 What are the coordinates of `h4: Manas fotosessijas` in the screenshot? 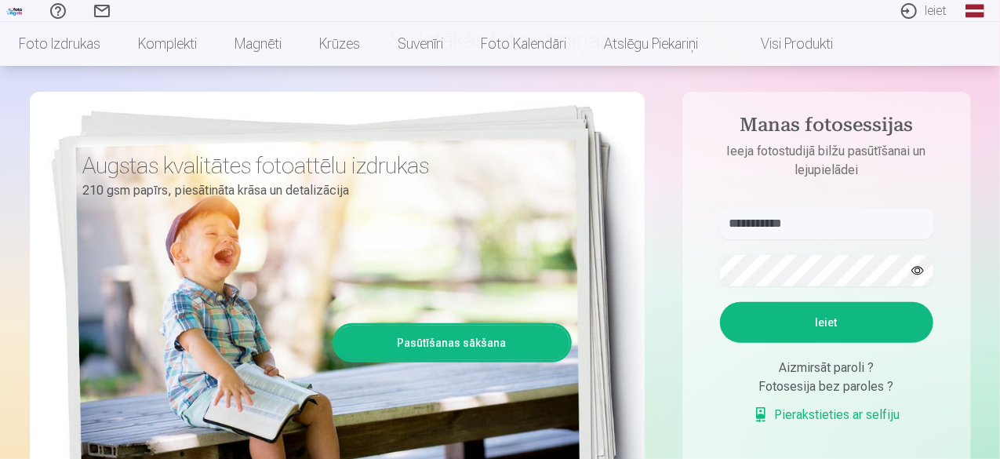 It's located at (826, 128).